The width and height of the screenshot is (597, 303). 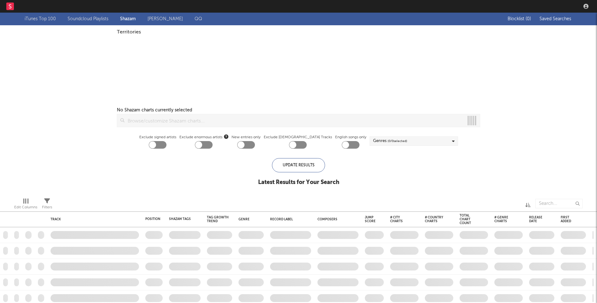 I want to click on div: First Added, so click(x=569, y=220).